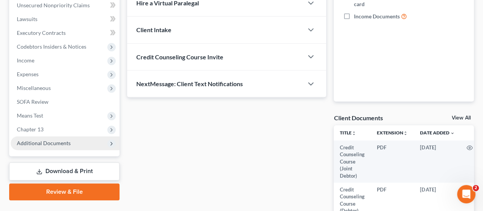 Image resolution: width=483 pixels, height=211 pixels. I want to click on td: Credit Counseling Course (Joint Debtor), so click(352, 161).